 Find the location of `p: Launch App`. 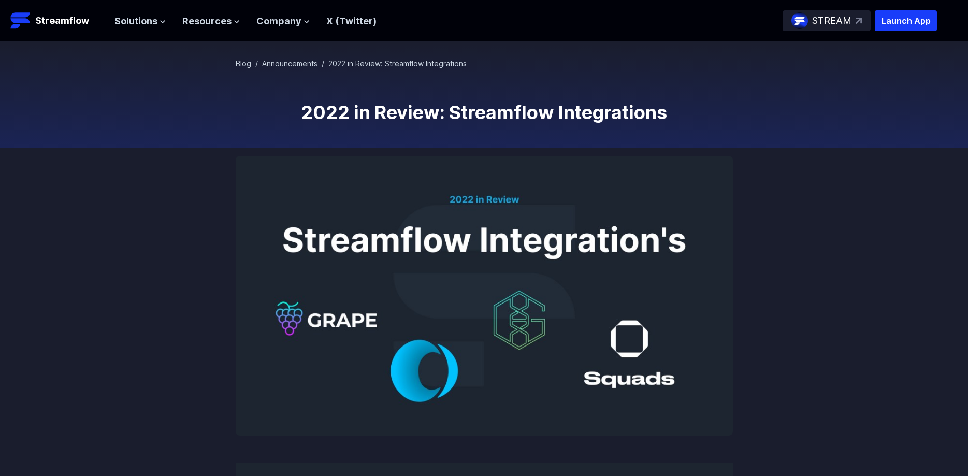

p: Launch App is located at coordinates (906, 21).